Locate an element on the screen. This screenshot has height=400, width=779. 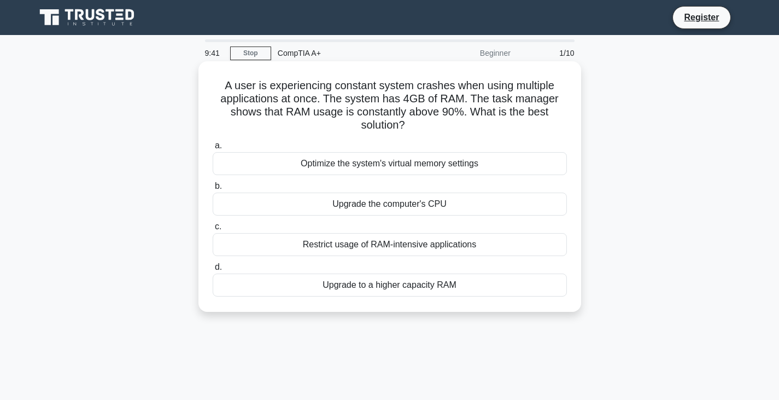
div: Beginner is located at coordinates (469, 53).